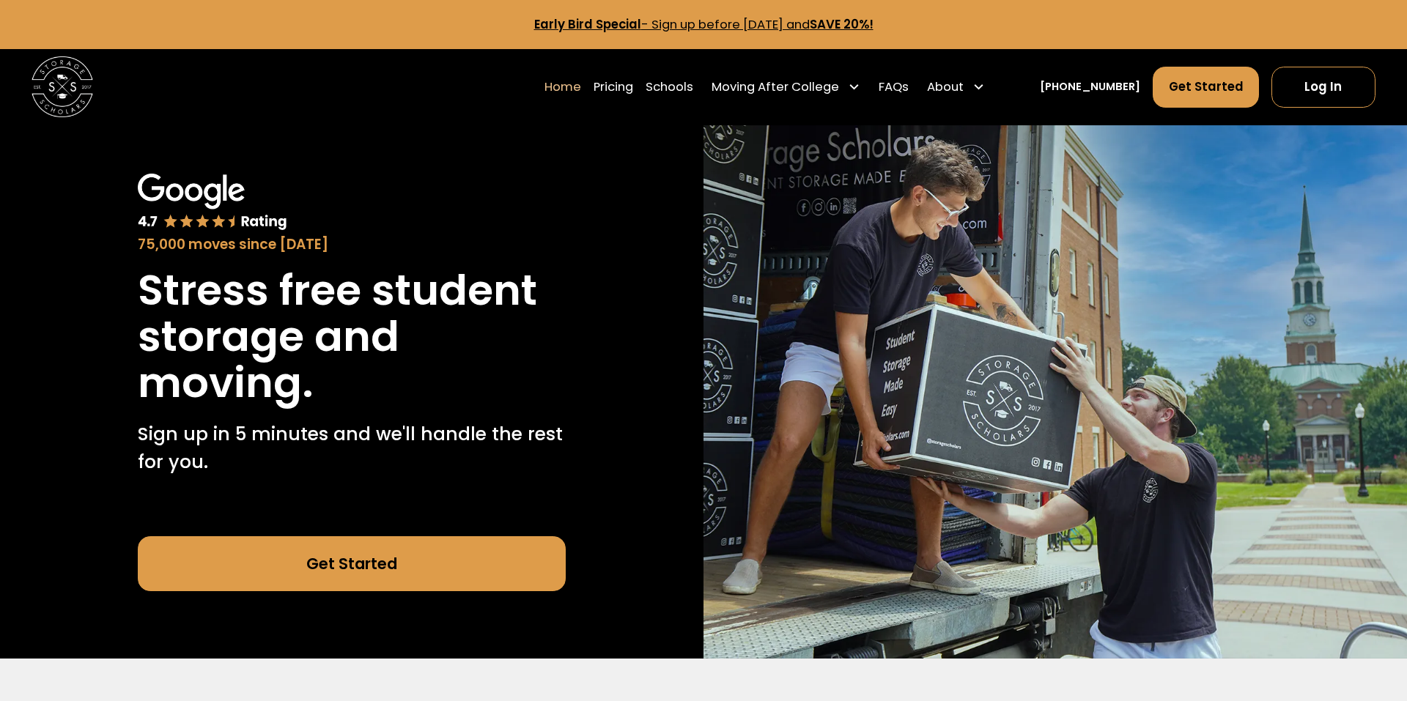 This screenshot has width=1407, height=701. I want to click on a: Pricing, so click(613, 87).